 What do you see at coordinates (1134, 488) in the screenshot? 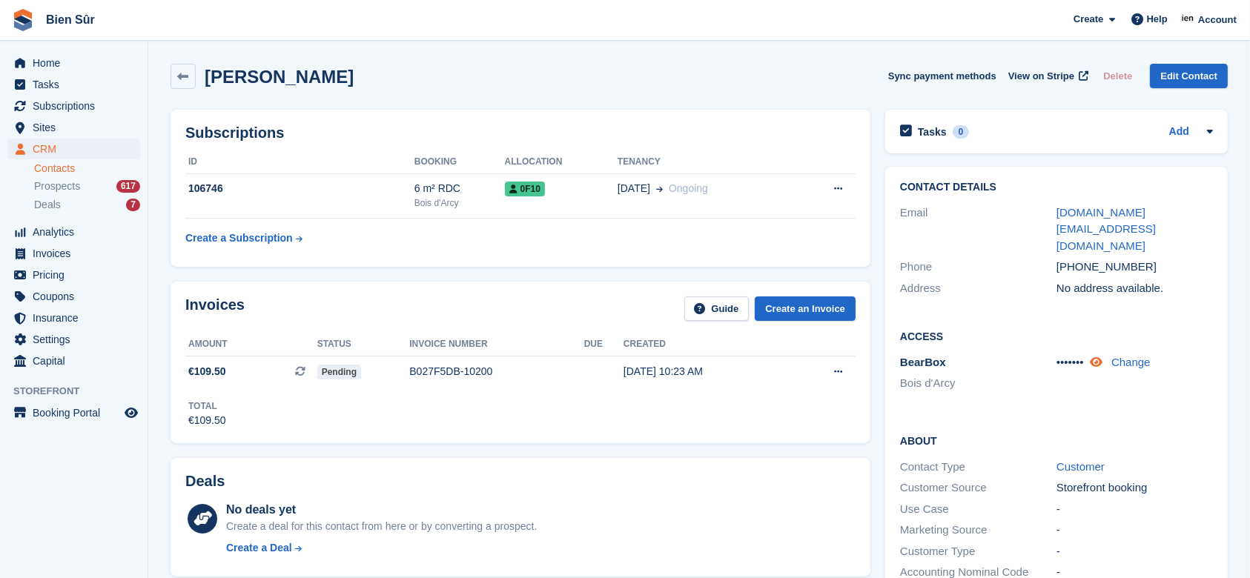
I see `div: Storefront booking` at bounding box center [1134, 488].